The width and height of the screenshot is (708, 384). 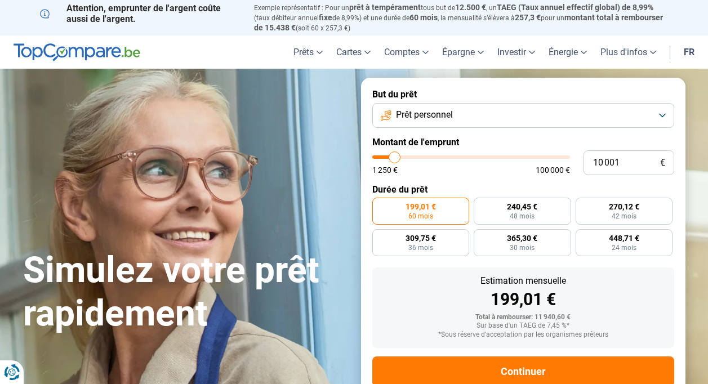 I want to click on span: 36 mois, so click(x=421, y=248).